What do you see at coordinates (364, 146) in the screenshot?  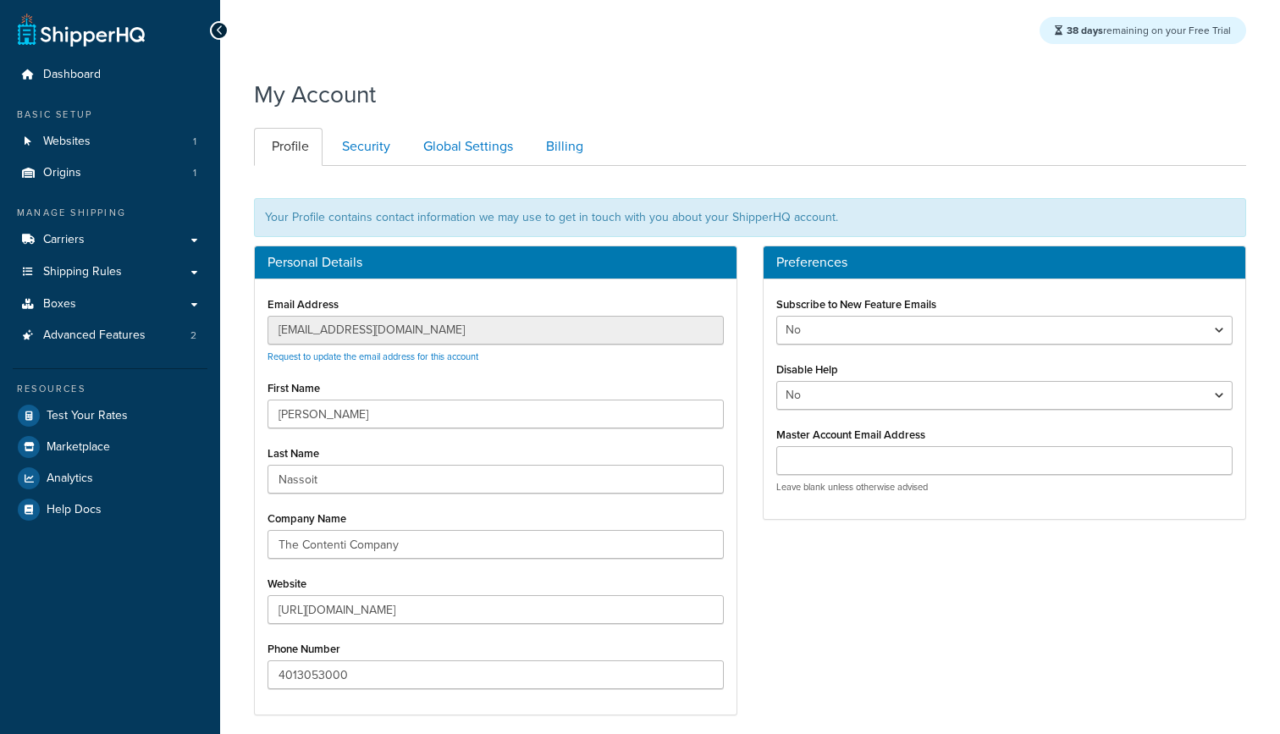 I see `a: Security` at bounding box center [364, 146].